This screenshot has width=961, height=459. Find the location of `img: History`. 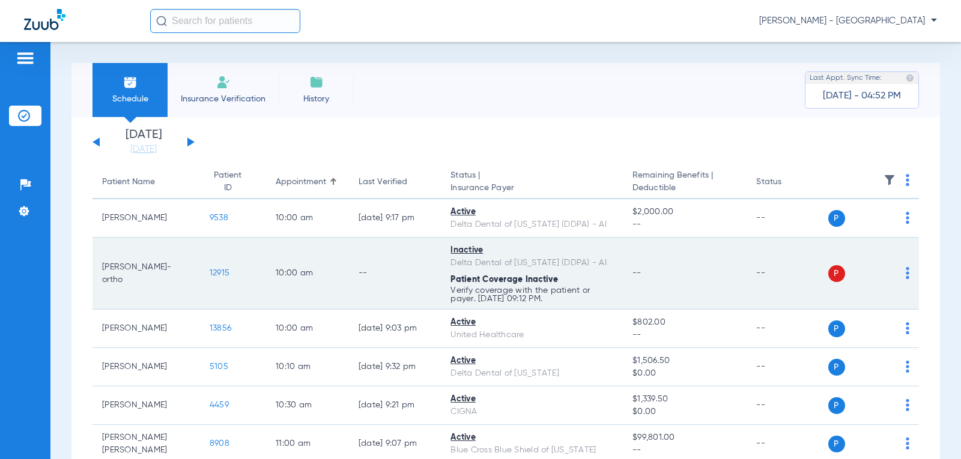

img: History is located at coordinates (317, 82).